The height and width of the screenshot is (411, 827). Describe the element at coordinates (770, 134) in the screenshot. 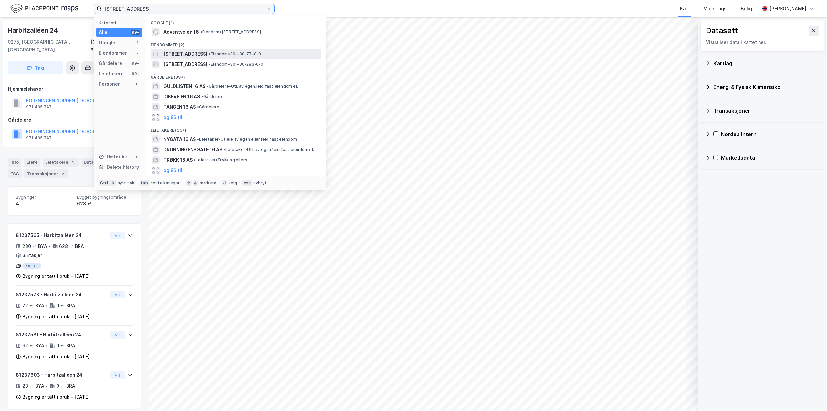

I see `div: Nordea Intern` at that location.